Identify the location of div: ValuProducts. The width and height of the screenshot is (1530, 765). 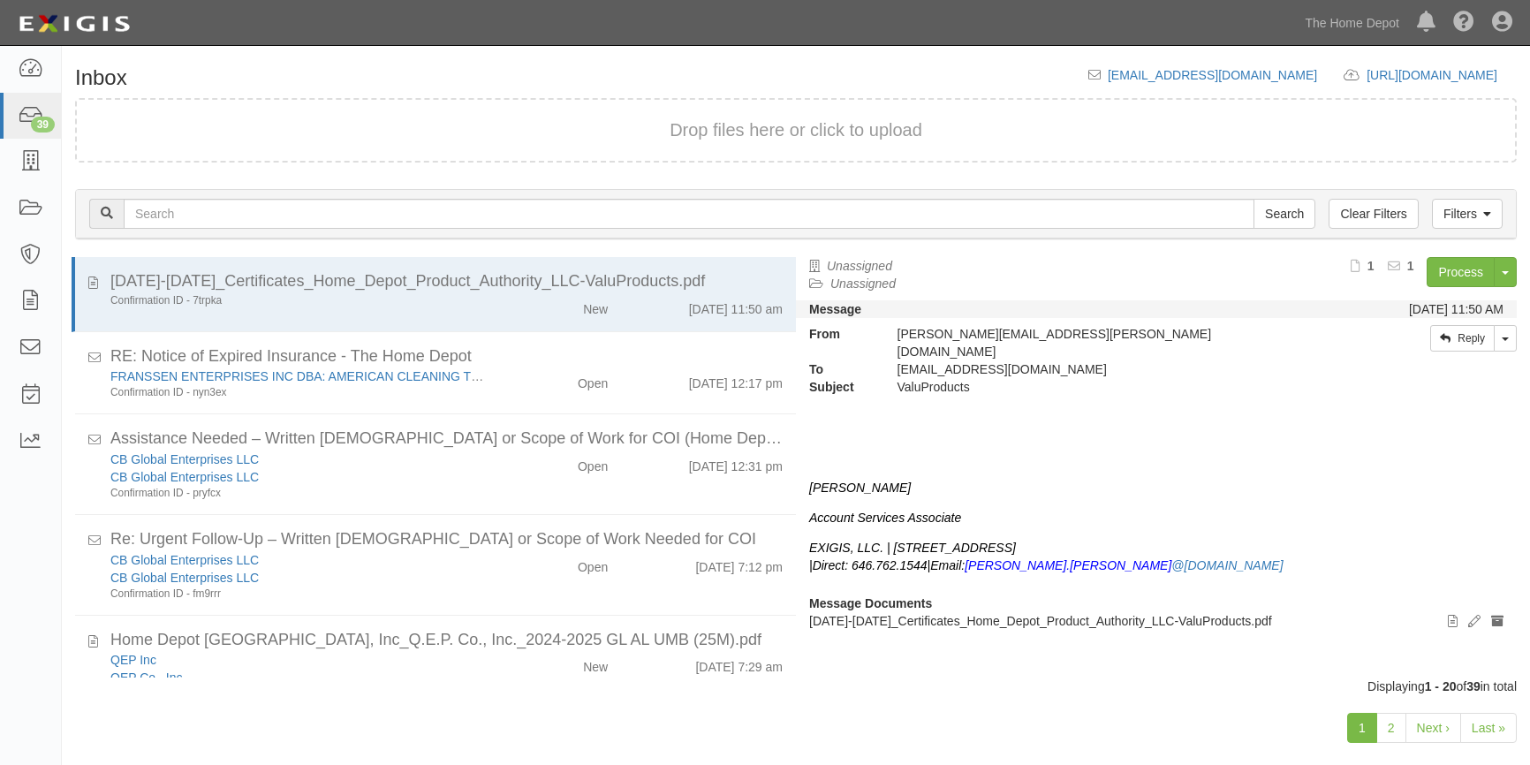
(1104, 387).